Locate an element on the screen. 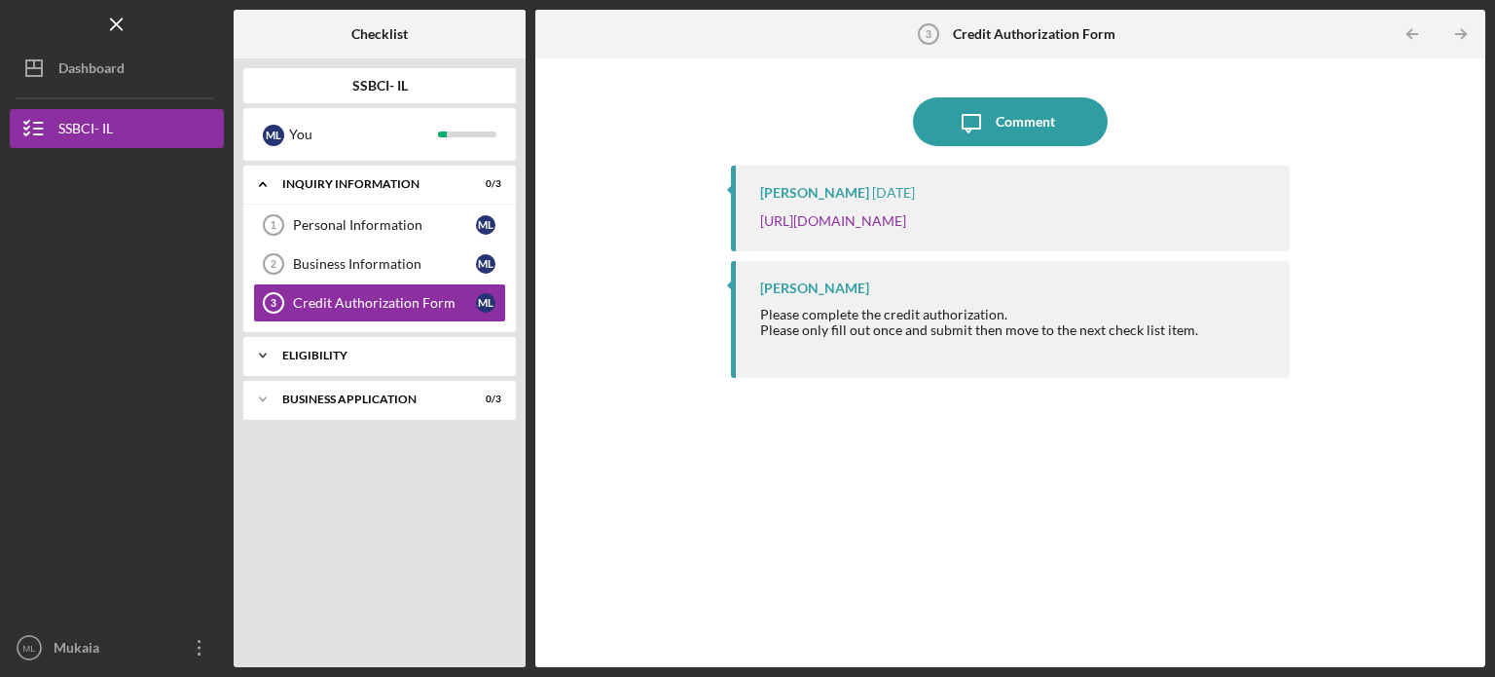 Image resolution: width=1495 pixels, height=677 pixels. b: Checklist is located at coordinates (380, 34).